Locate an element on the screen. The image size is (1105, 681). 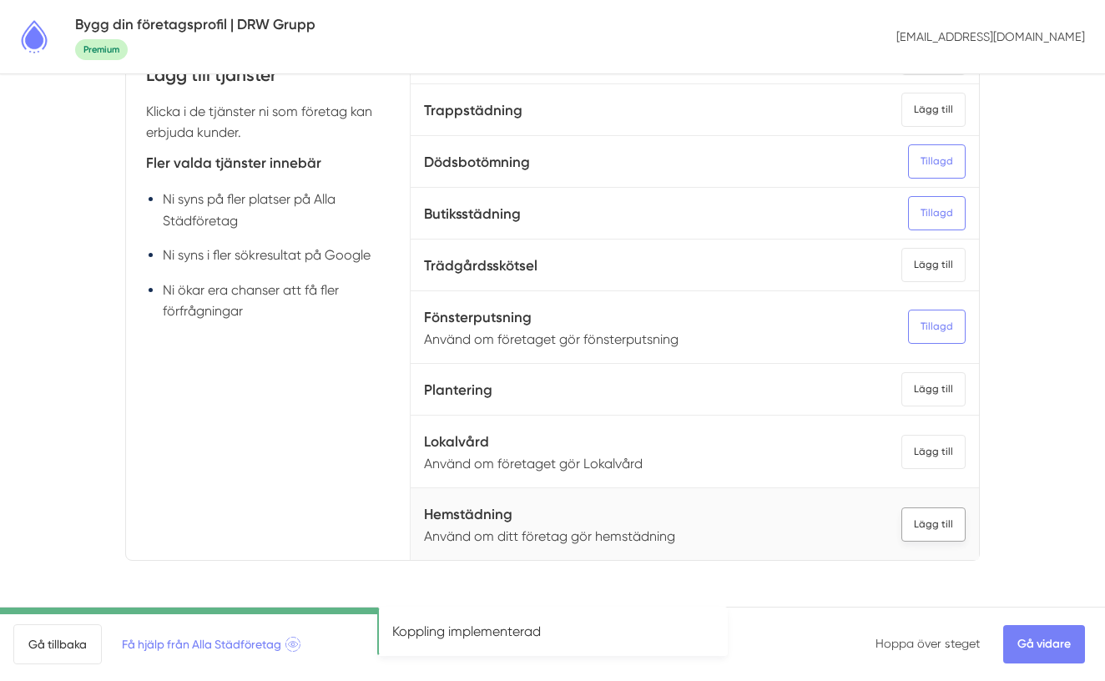
p: Använd om ditt företag gör hemstädning is located at coordinates (549, 536).